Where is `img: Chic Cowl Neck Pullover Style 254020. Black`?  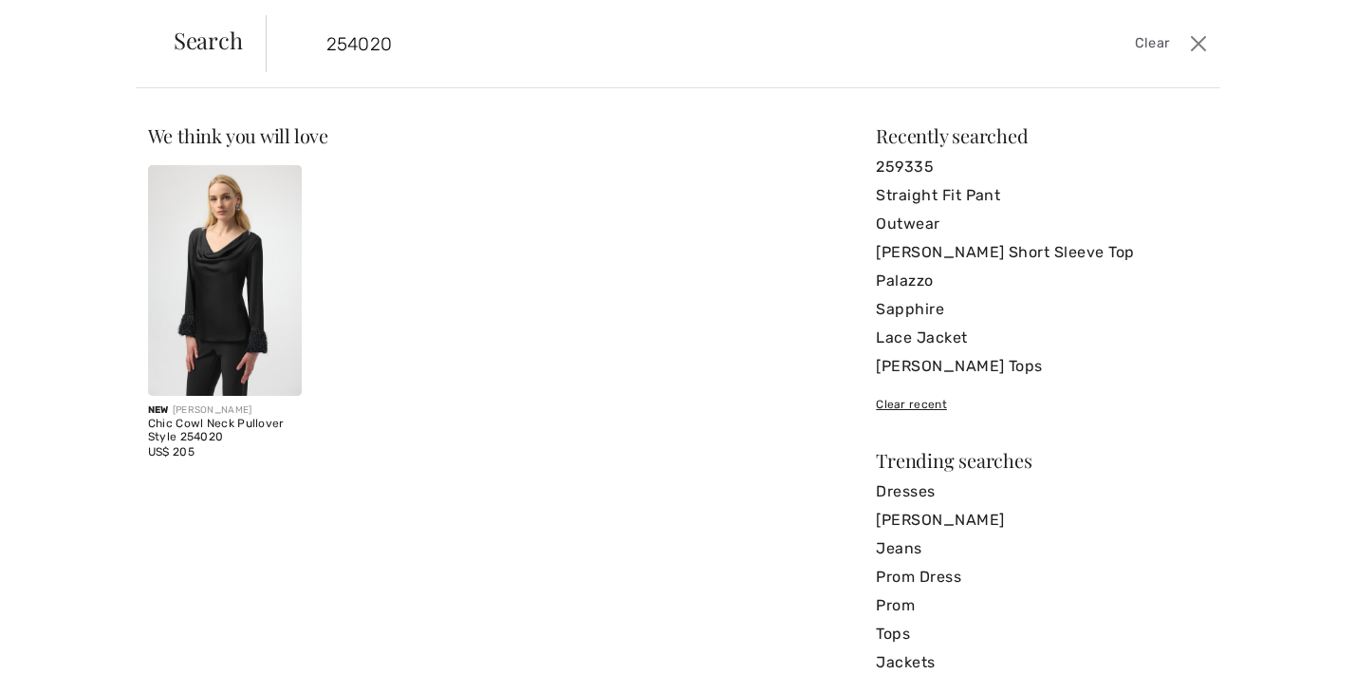
img: Chic Cowl Neck Pullover Style 254020. Black is located at coordinates (225, 280).